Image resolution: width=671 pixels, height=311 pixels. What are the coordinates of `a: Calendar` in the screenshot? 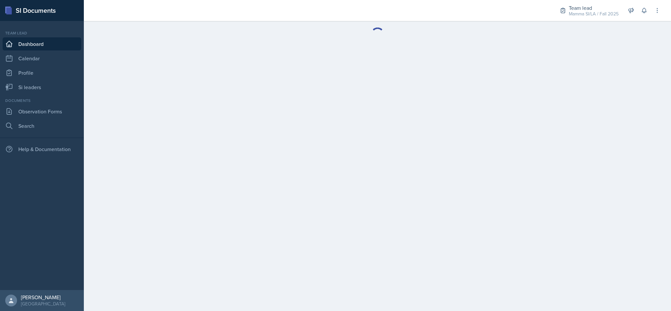 It's located at (42, 58).